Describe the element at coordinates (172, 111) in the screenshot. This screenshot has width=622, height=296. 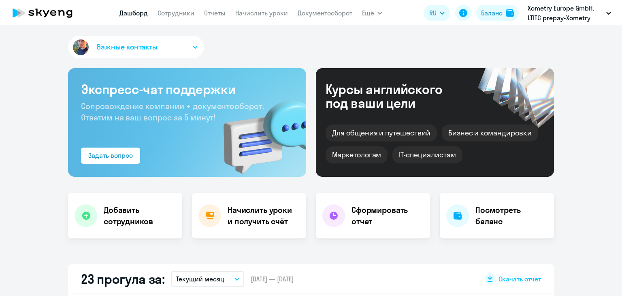
I see `span: Сопровождение компании + документооборот. Ответим на ваш вопрос за 5 минут!` at that location.